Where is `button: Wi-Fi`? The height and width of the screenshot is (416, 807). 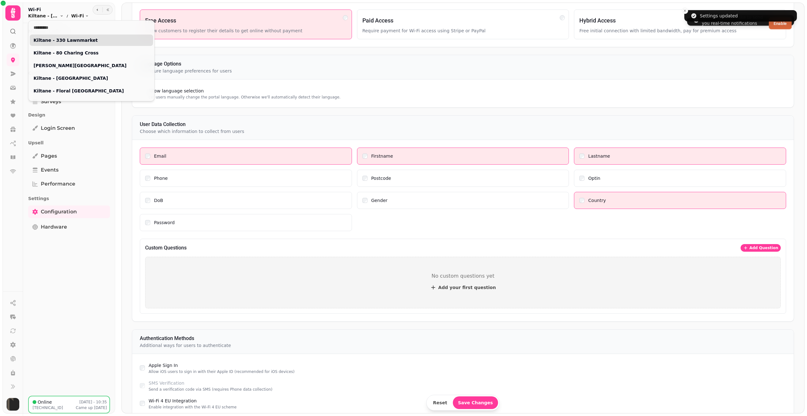
button: Wi-Fi is located at coordinates (80, 16).